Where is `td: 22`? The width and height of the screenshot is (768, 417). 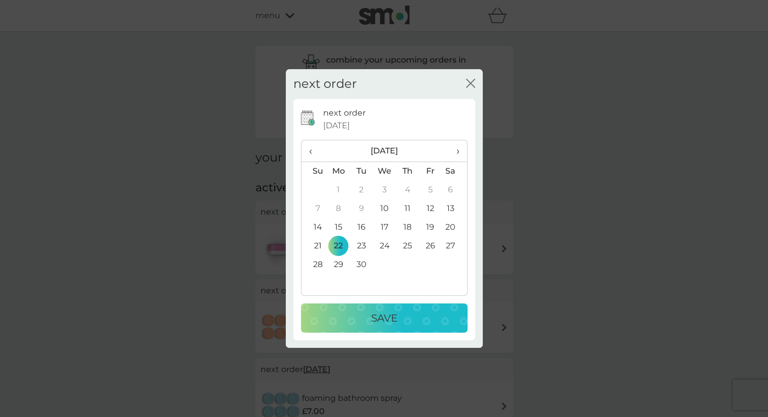
td: 22 is located at coordinates (339, 246).